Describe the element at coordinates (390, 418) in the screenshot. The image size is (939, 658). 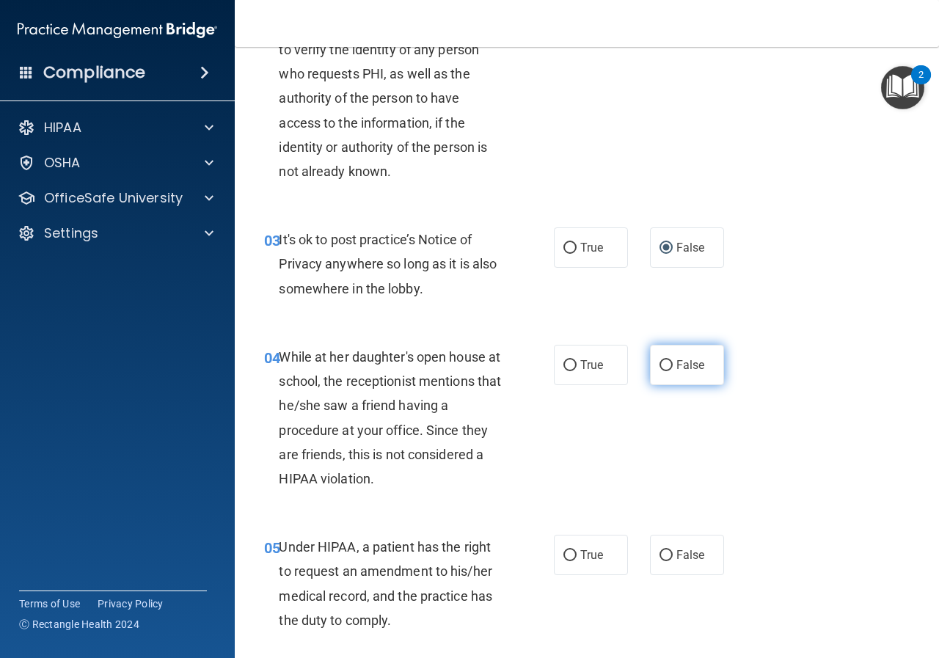
I see `span: While at her daughter's open house at school, the receptionist mentions that he/she saw a friend ...` at that location.